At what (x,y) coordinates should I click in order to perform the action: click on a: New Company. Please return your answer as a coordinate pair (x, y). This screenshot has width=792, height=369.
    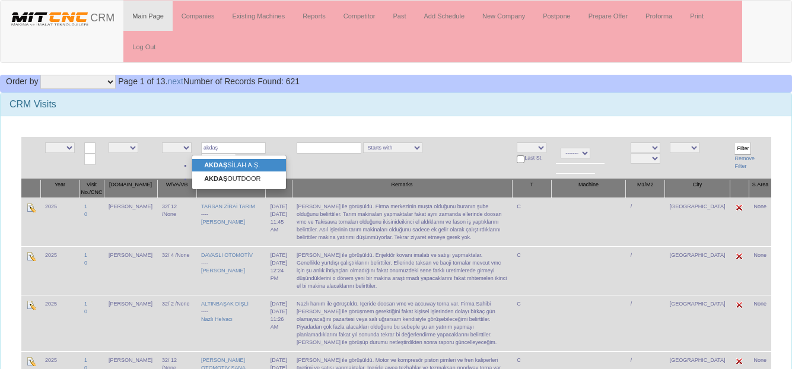
    Looking at the image, I should click on (504, 16).